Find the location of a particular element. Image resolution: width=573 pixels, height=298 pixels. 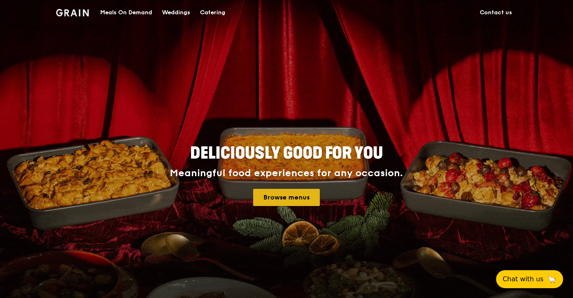

a: Browse menus is located at coordinates (287, 198).